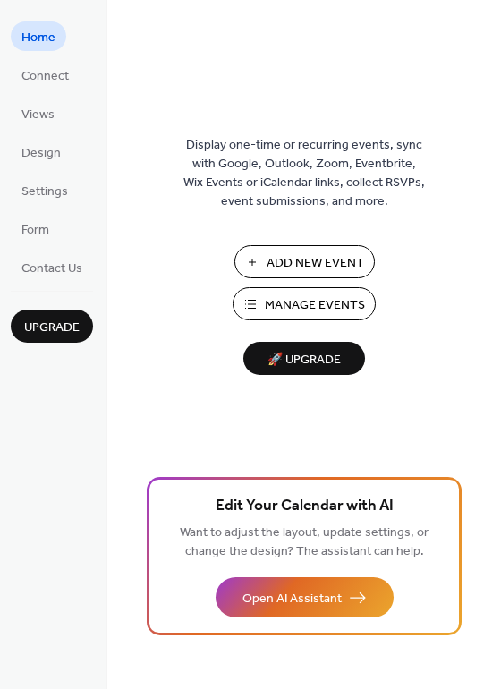 This screenshot has width=501, height=689. What do you see at coordinates (38, 38) in the screenshot?
I see `span: Home` at bounding box center [38, 38].